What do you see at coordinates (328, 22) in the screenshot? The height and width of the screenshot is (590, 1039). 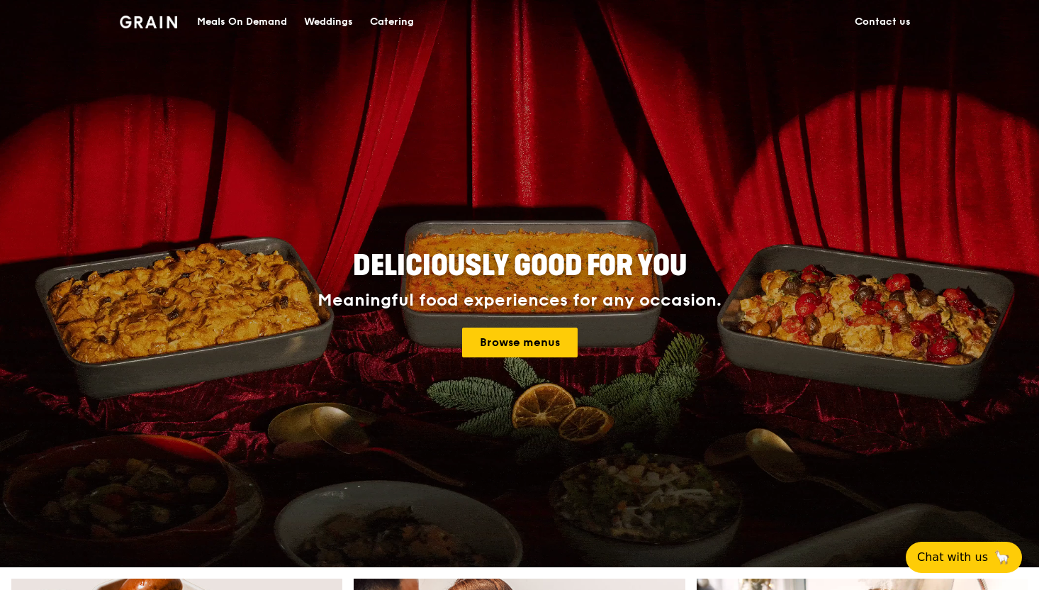 I see `div: Weddings` at bounding box center [328, 22].